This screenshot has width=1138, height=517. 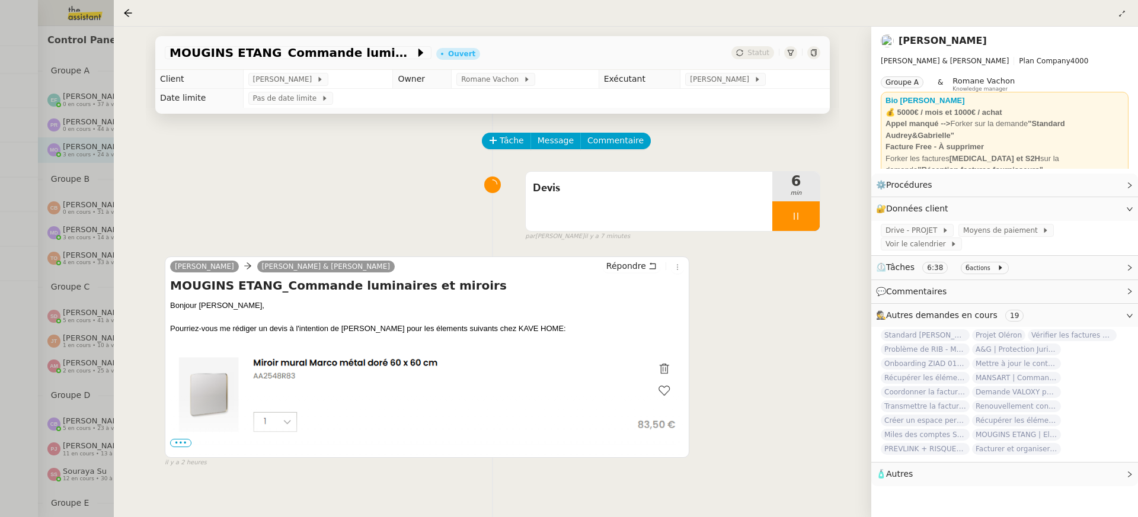 What do you see at coordinates (186, 463) in the screenshot?
I see `span: il y a 2 heures` at bounding box center [186, 463].